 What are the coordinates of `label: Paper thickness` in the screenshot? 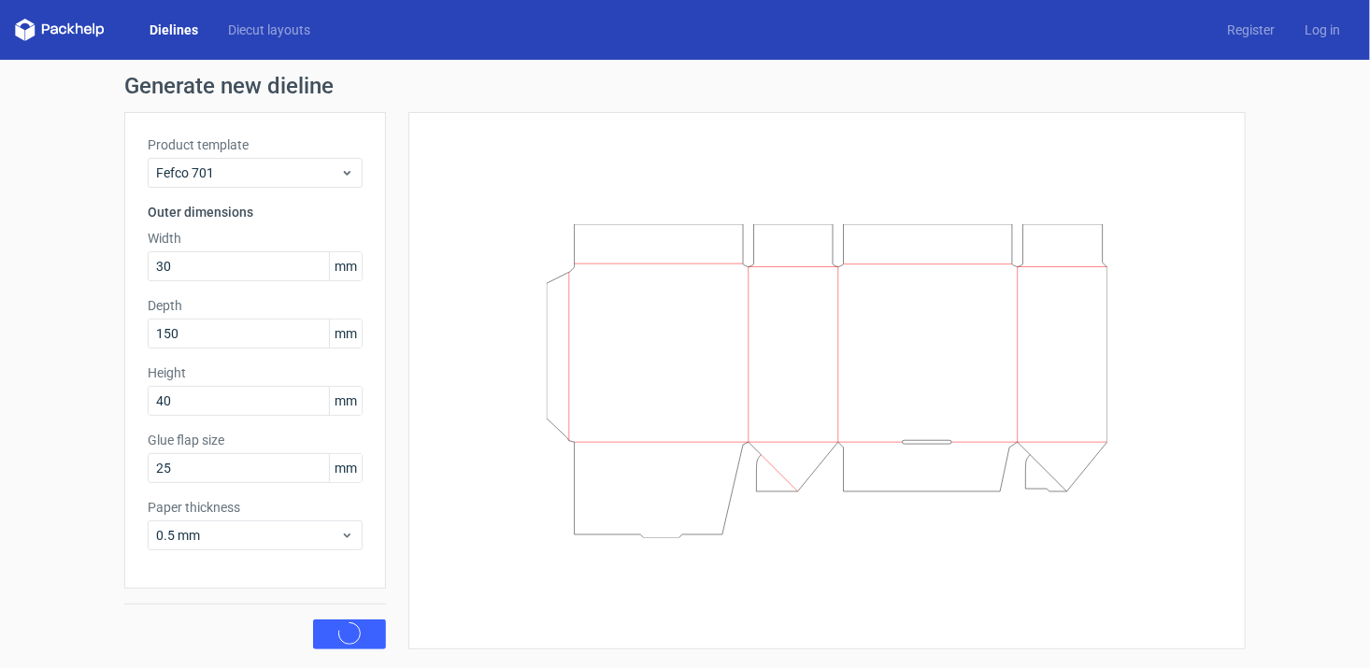 It's located at (255, 507).